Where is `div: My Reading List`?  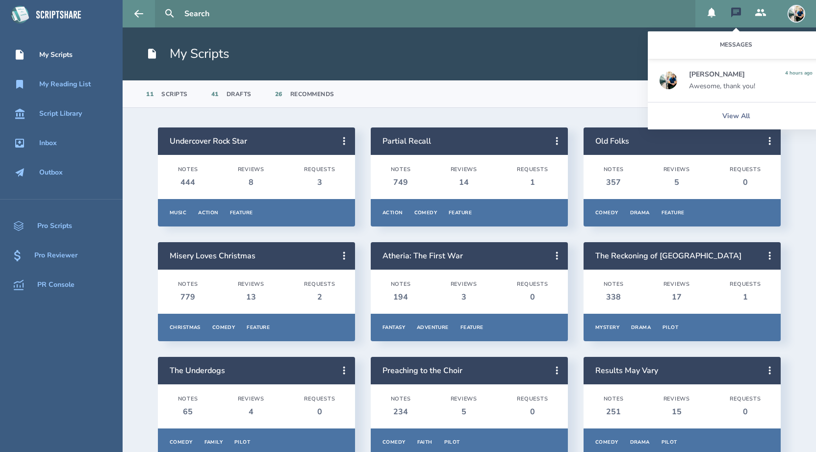 div: My Reading List is located at coordinates (65, 84).